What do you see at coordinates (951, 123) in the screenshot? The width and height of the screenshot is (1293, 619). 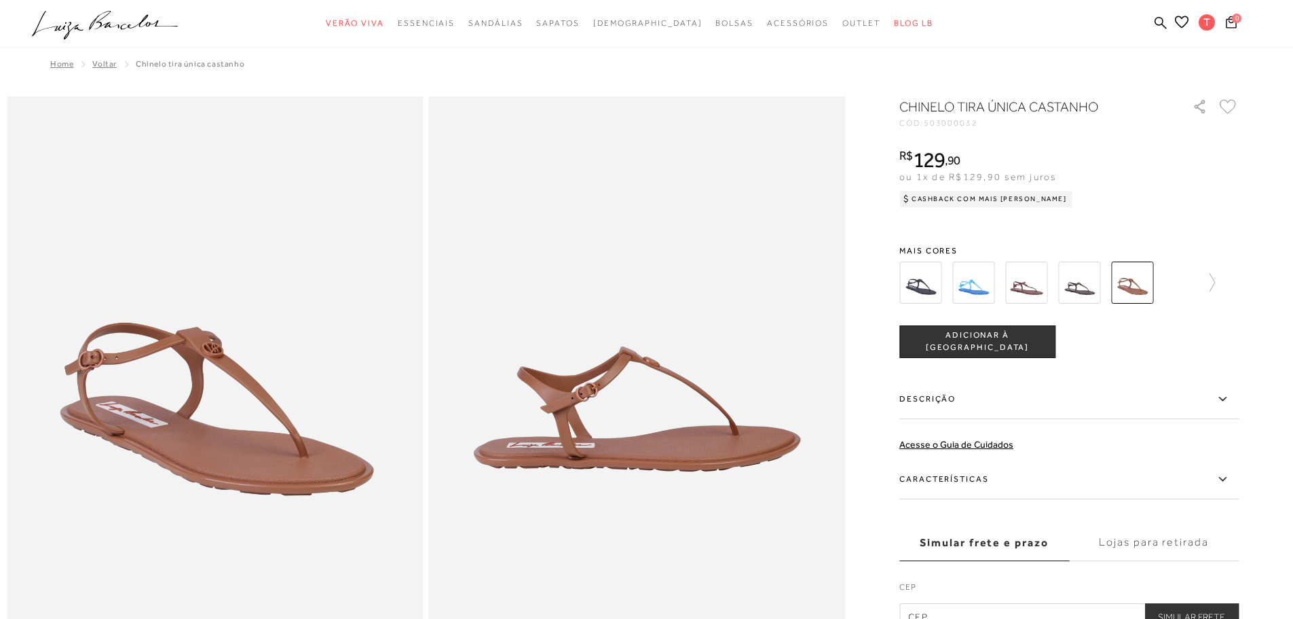 I see `span: 503000032` at bounding box center [951, 123].